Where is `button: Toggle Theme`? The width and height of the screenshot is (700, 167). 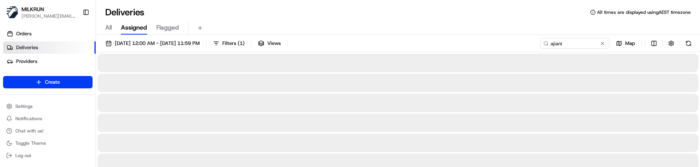
button: Toggle Theme is located at coordinates (48, 143).